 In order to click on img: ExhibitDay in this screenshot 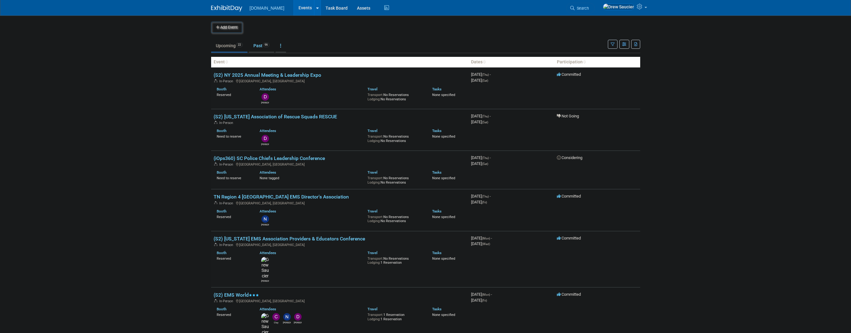, I will do `click(227, 8)`.